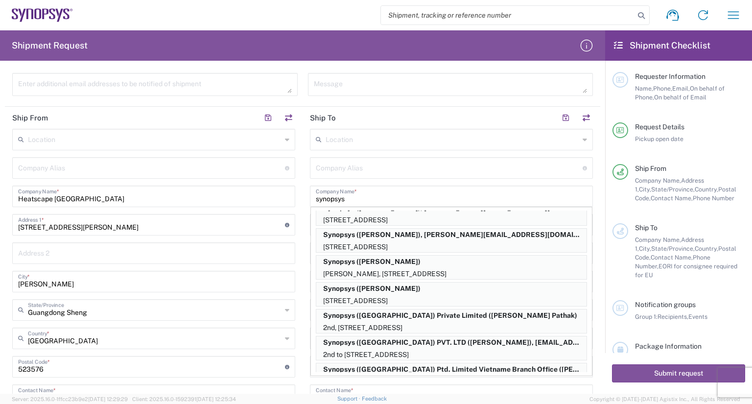 This screenshot has height=404, width=752. I want to click on span: Recipients,, so click(672, 316).